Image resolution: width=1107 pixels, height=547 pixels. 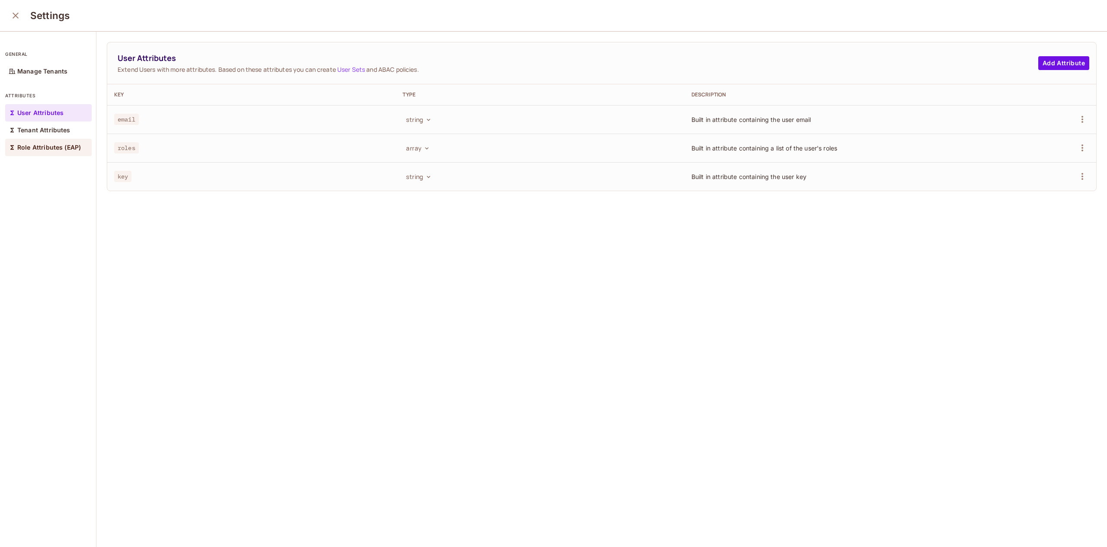 I want to click on span: Built in attribute containing the user email, so click(x=751, y=119).